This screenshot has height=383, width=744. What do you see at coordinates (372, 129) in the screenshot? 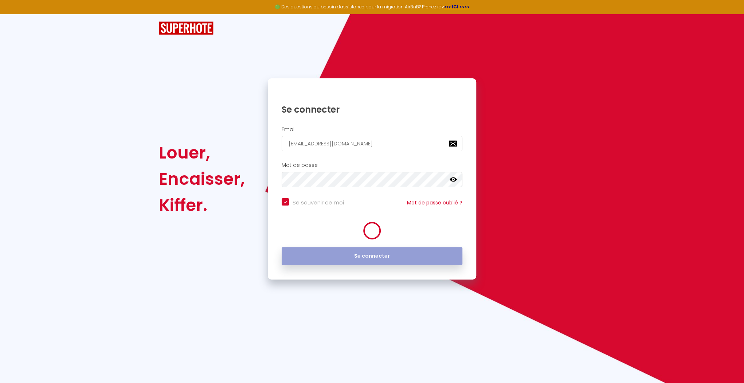
I see `h2: Email` at bounding box center [372, 129].